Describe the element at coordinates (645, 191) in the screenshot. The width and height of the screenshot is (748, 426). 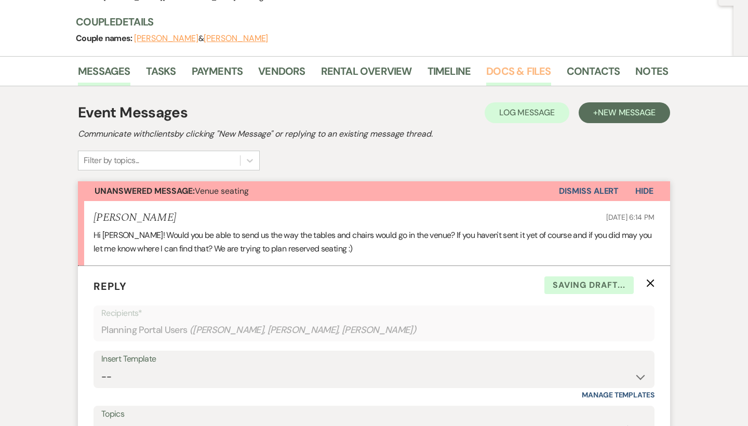
I see `button: Hide` at that location.